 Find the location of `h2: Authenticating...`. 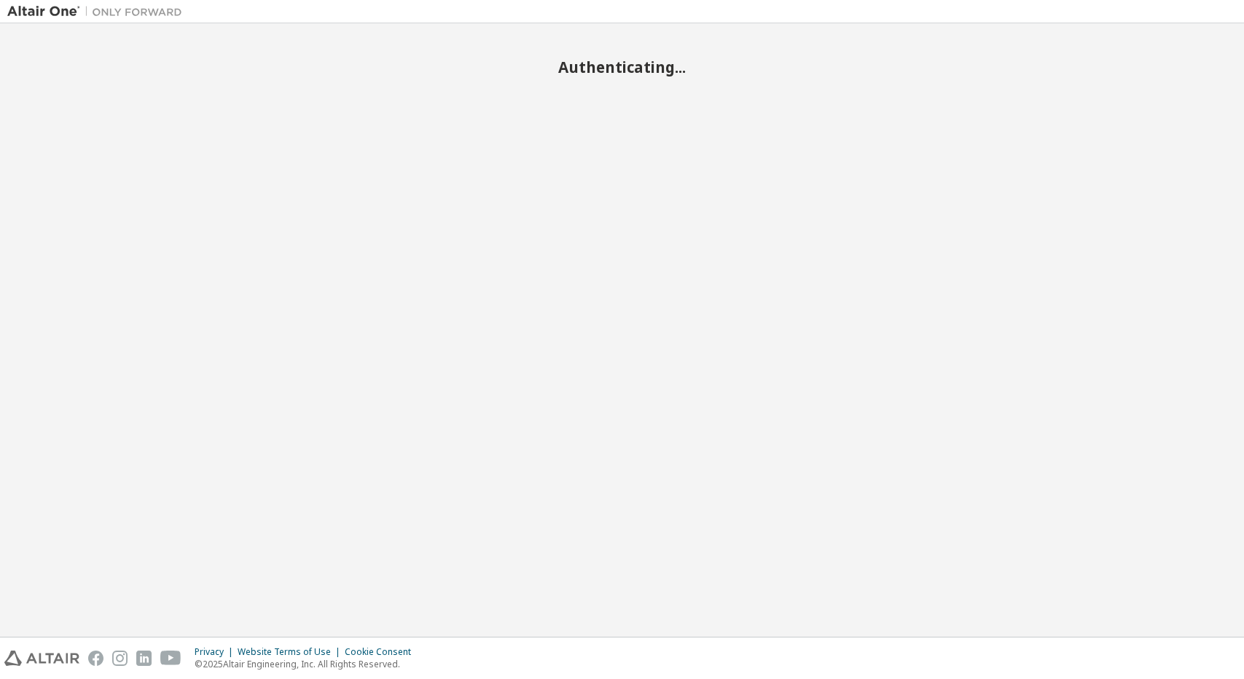

h2: Authenticating... is located at coordinates (622, 67).